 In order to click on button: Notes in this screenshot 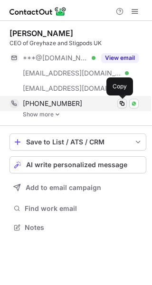, I will do `click(78, 227)`.